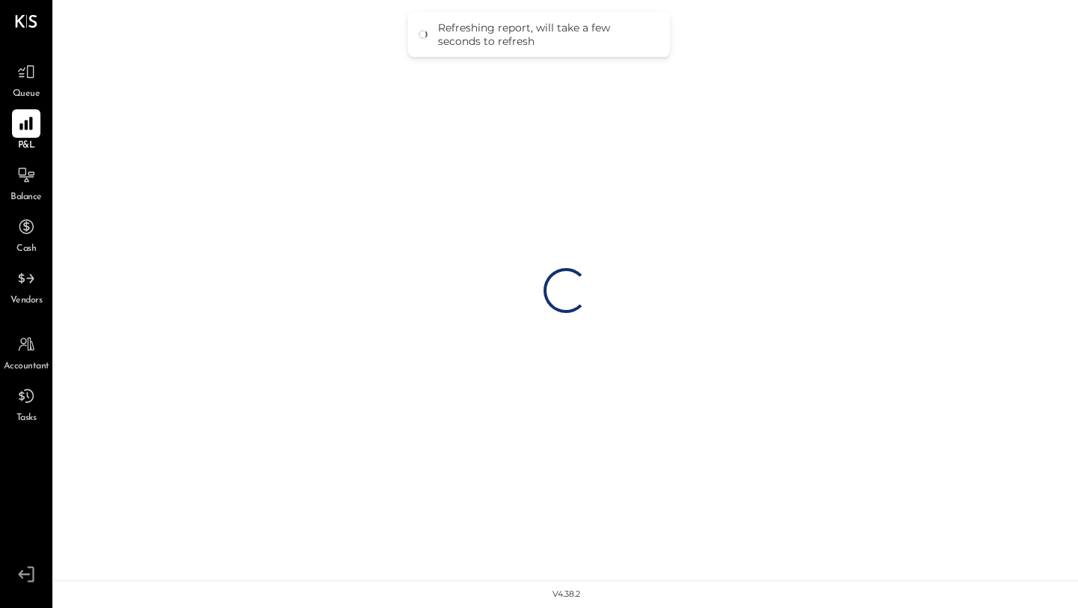 Image resolution: width=1078 pixels, height=608 pixels. I want to click on a: Accountant, so click(26, 352).